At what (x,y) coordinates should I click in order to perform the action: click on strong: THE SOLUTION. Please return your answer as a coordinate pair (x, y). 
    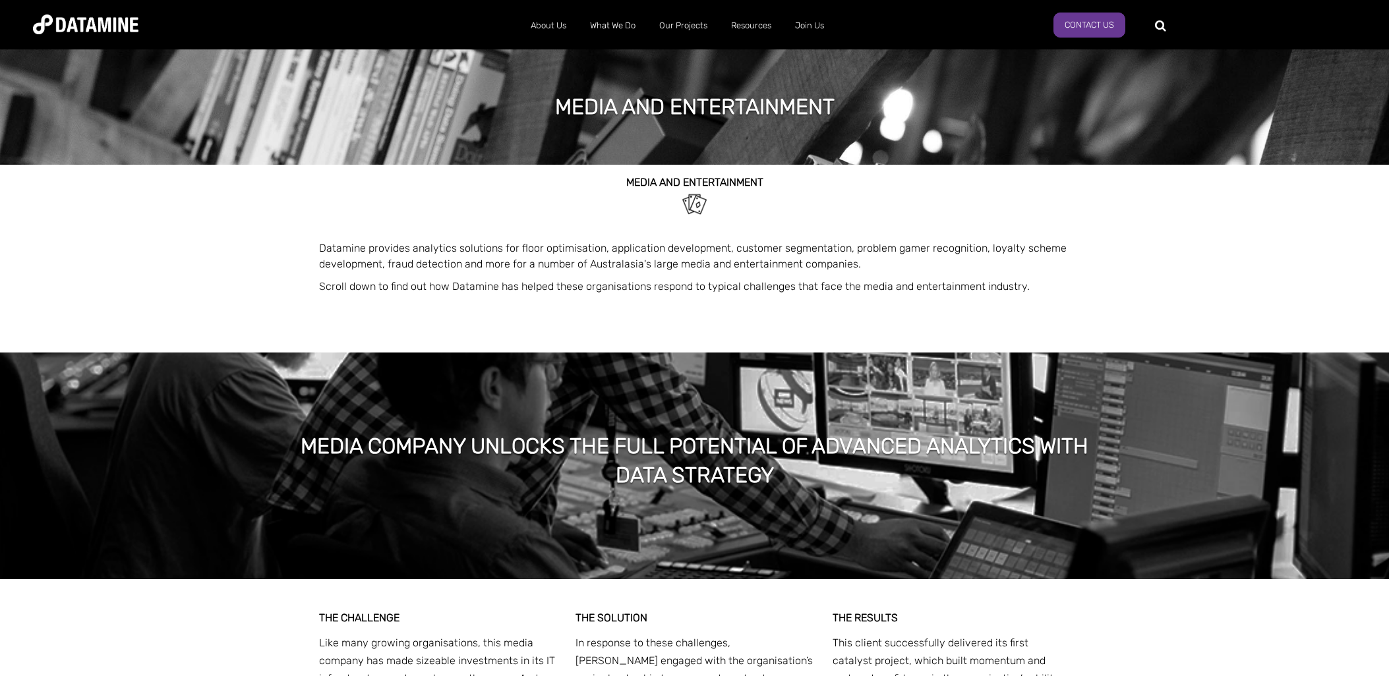
    Looking at the image, I should click on (611, 618).